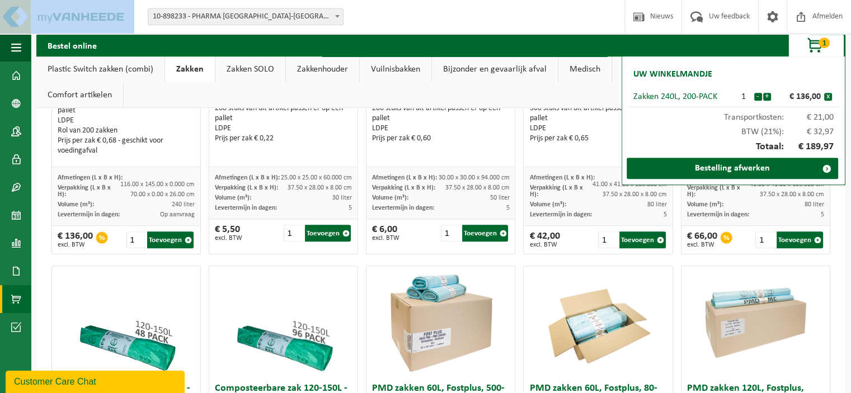 The width and height of the screenshot is (851, 393). What do you see at coordinates (396, 69) in the screenshot?
I see `a: Vuilnisbakken` at bounding box center [396, 69].